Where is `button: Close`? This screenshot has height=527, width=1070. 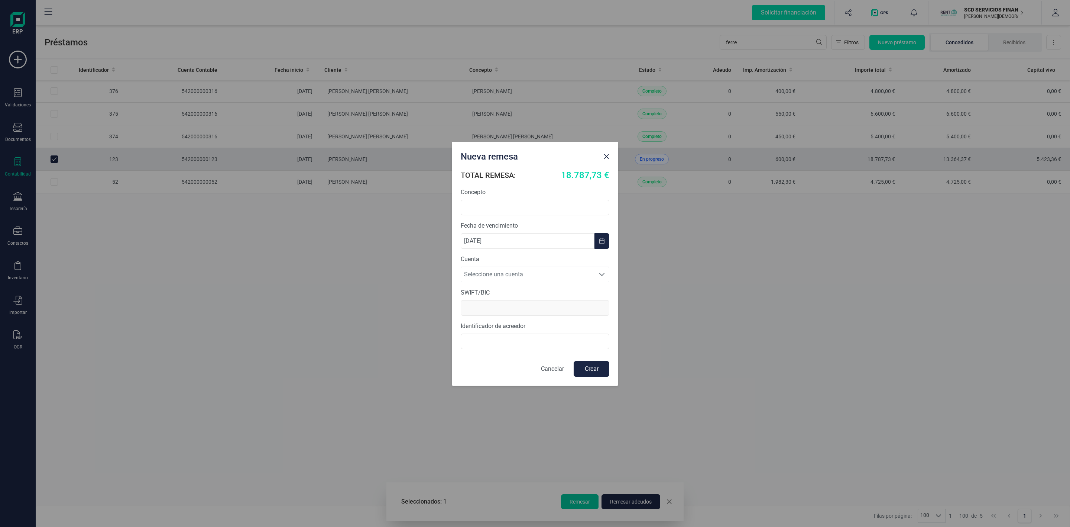 button: Close is located at coordinates (606, 156).